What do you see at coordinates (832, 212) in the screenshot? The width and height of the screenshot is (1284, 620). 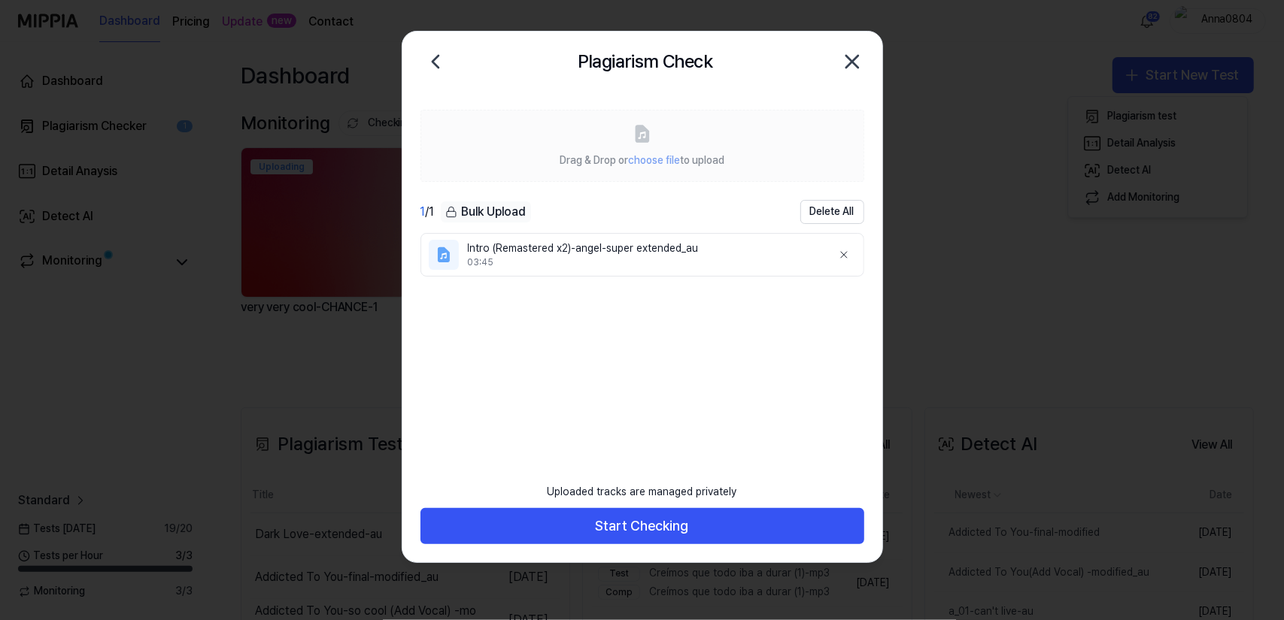 I see `button: Delete All` at bounding box center [832, 212].